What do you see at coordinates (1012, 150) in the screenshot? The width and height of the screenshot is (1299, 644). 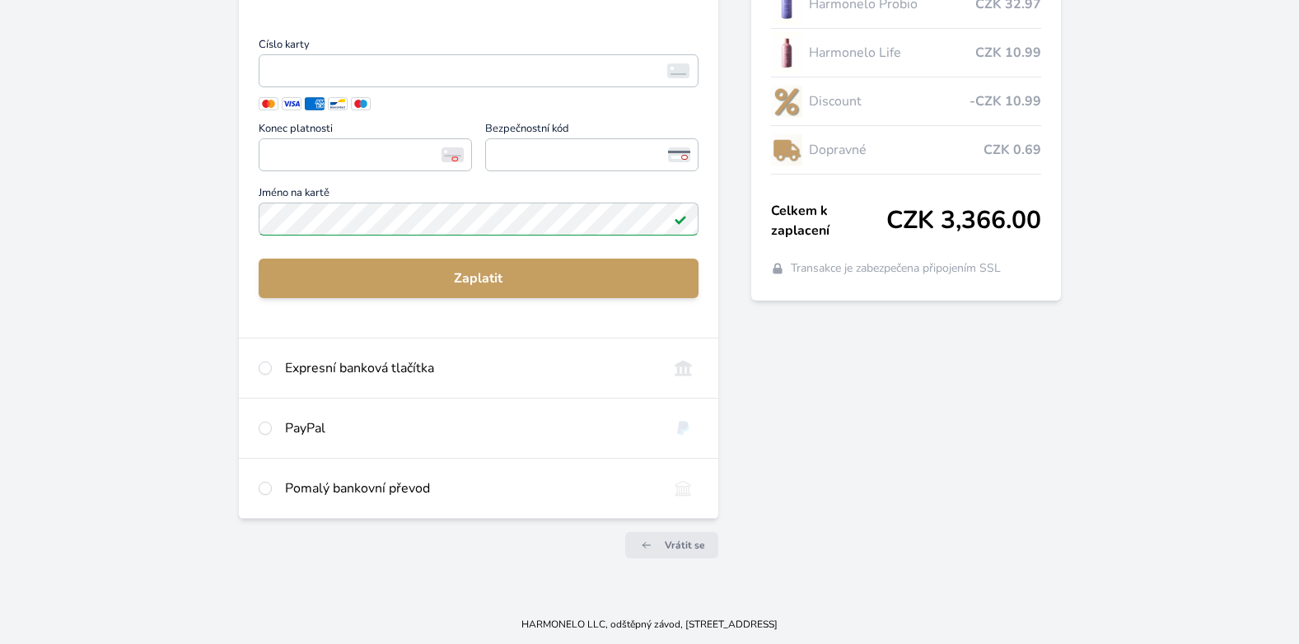 I see `span: CZK 0.69` at bounding box center [1012, 150].